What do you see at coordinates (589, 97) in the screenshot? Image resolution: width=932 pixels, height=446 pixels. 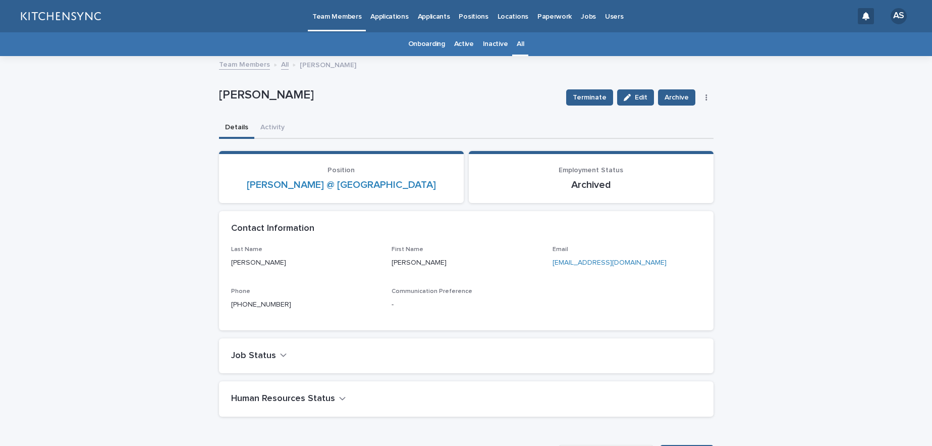 I see `button: Terminate` at bounding box center [589, 97].